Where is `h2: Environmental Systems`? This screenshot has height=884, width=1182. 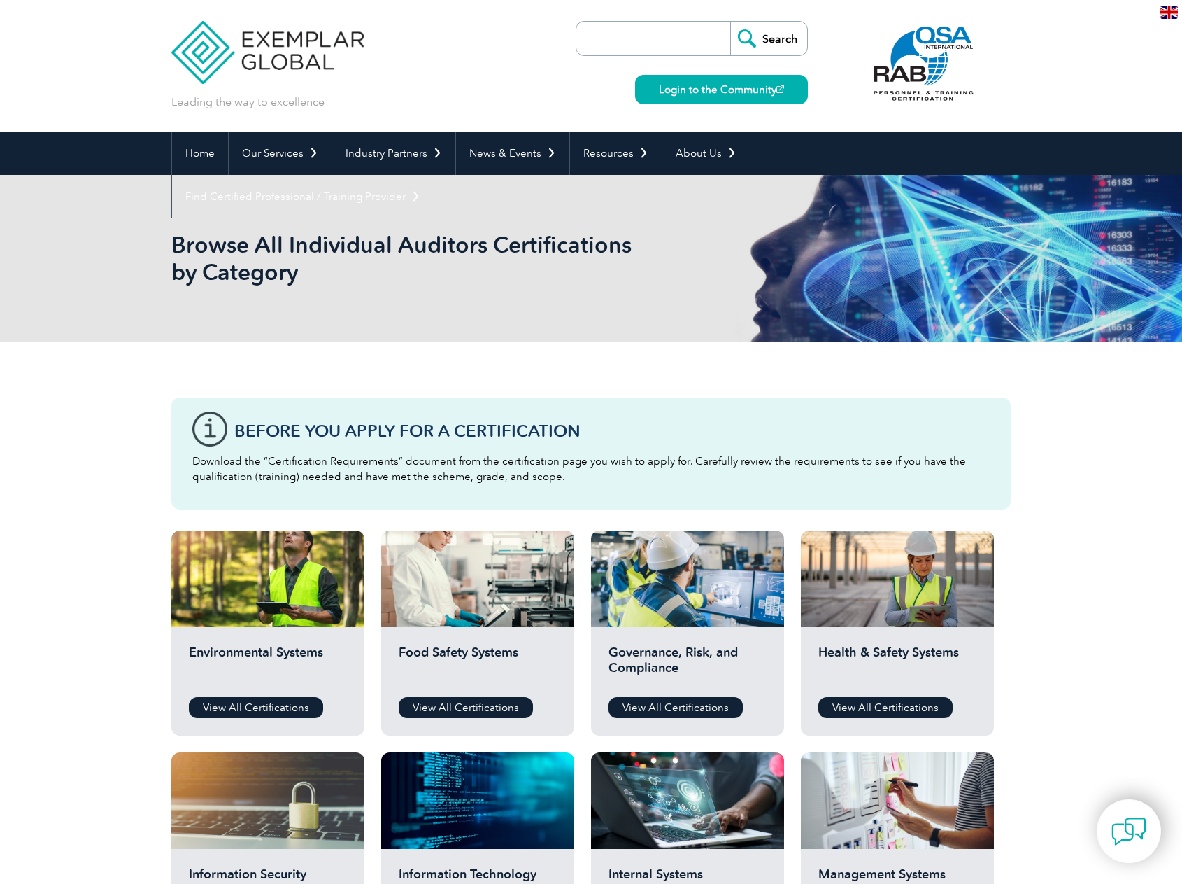 h2: Environmental Systems is located at coordinates (268, 665).